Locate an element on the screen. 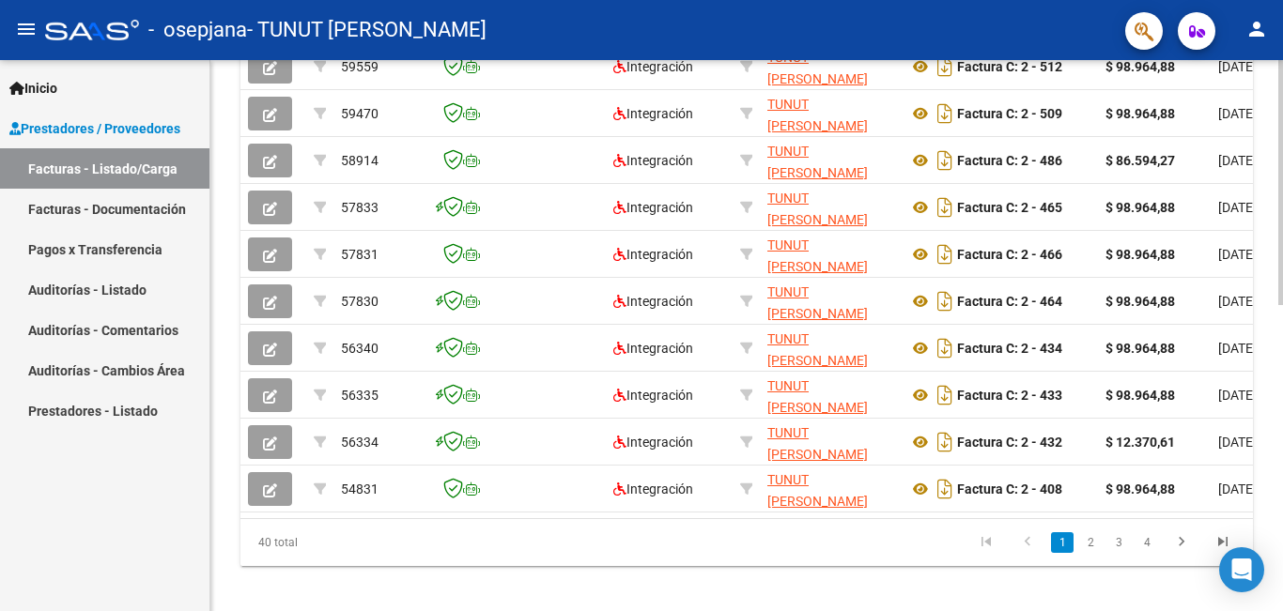  strong: Factura C: 2 - 466 is located at coordinates (1010, 255).